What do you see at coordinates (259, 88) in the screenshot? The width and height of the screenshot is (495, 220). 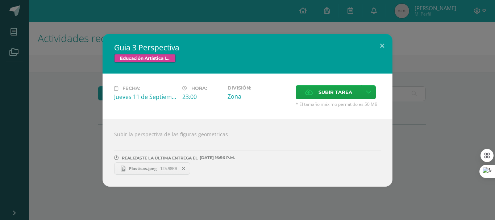 I see `label: División:` at bounding box center [259, 88].